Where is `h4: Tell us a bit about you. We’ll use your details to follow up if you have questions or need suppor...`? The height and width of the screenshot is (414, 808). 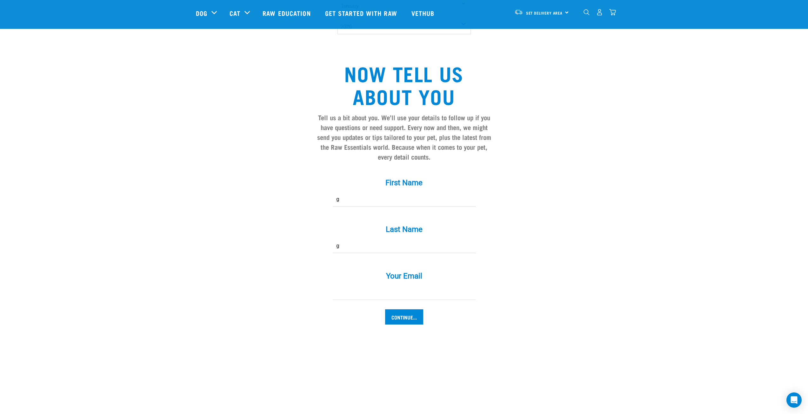 h4: Tell us a bit about you. We’ll use your details to follow up if you have questions or need suppor... is located at coordinates (404, 137).